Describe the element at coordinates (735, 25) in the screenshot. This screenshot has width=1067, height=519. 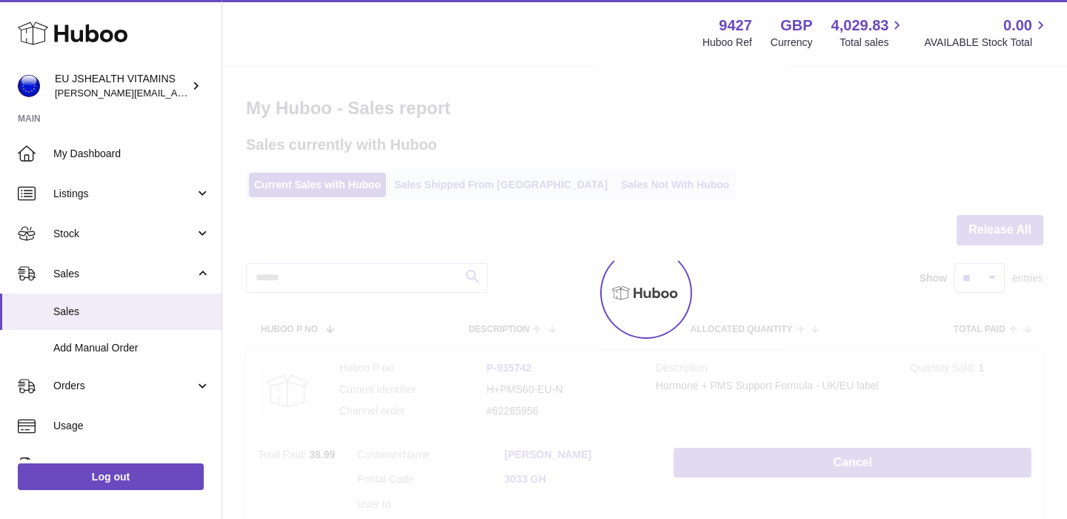
I see `strong: 9427` at that location.